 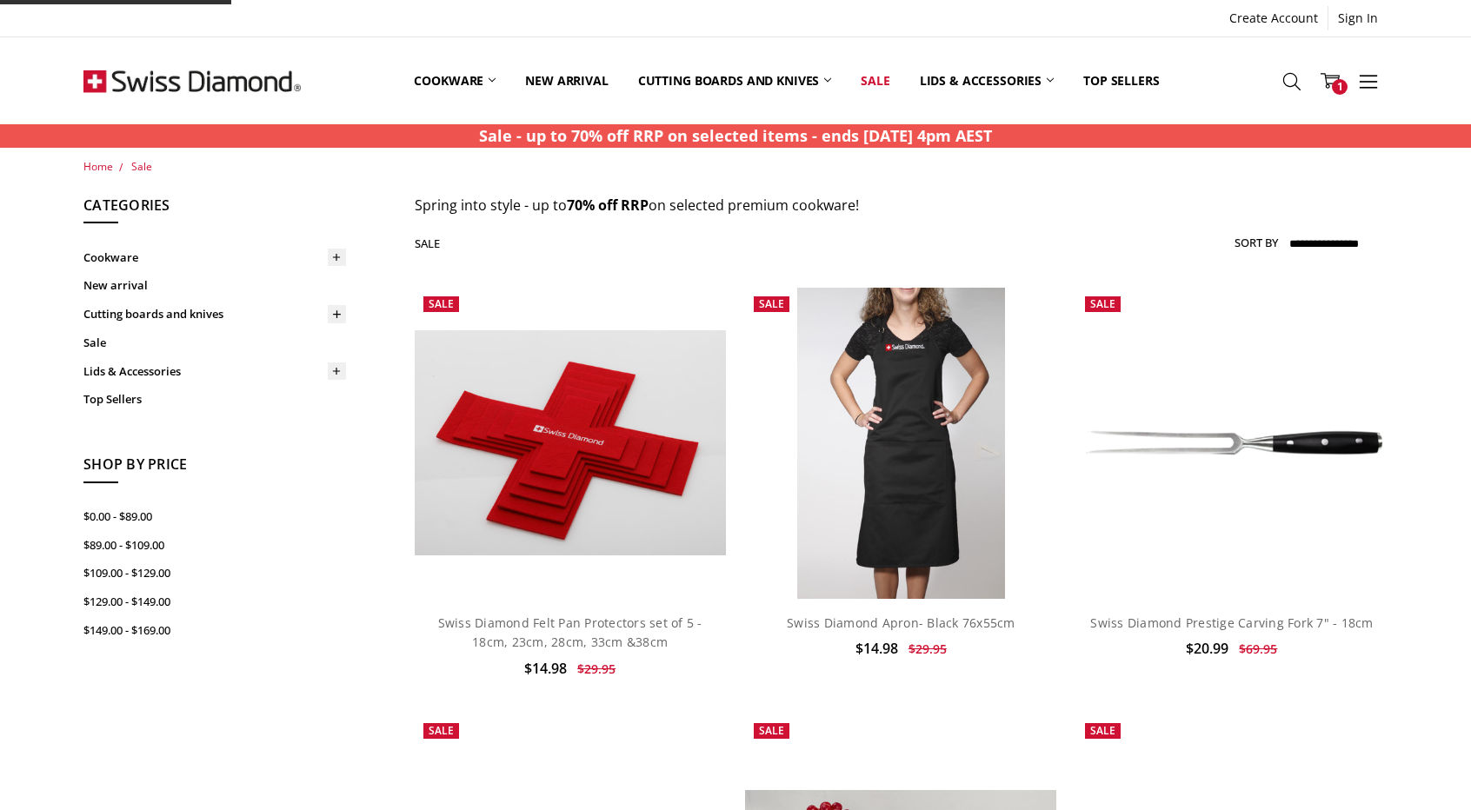 I want to click on img: Free Shipping On Every Order, so click(x=192, y=81).